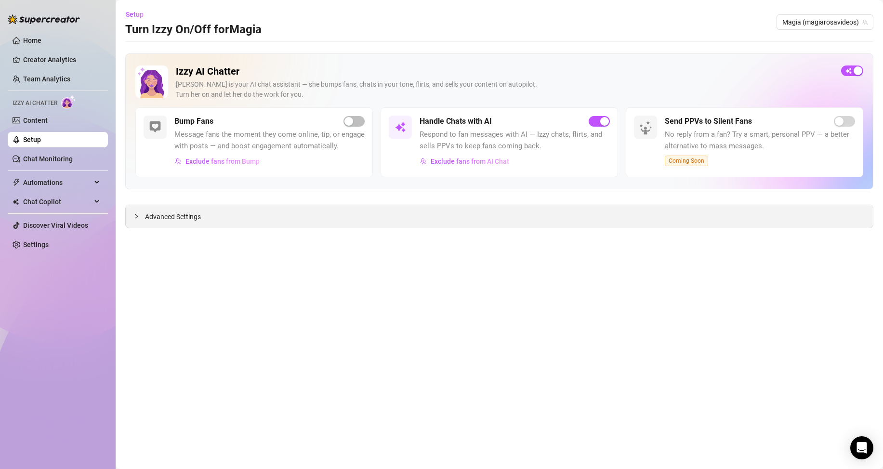  Describe the element at coordinates (514, 140) in the screenshot. I see `span: Respond to fan messages with AI — Izzy chats, flirts, and sells PPVs to keep fans coming back.` at that location.